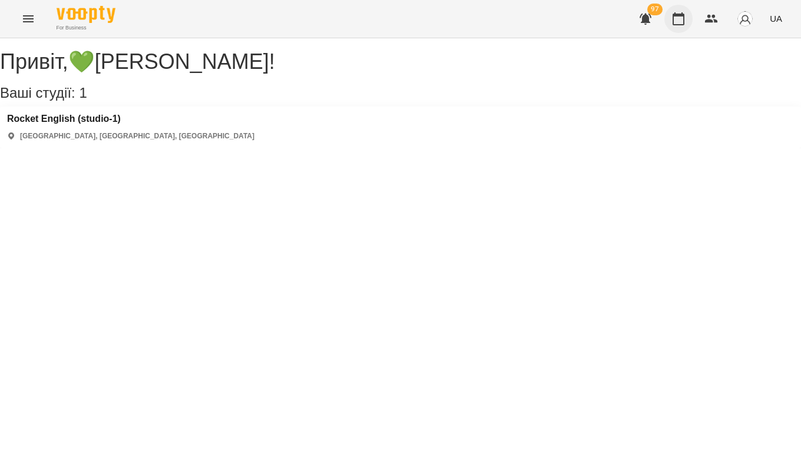 The height and width of the screenshot is (468, 801). I want to click on span: 97, so click(655, 9).